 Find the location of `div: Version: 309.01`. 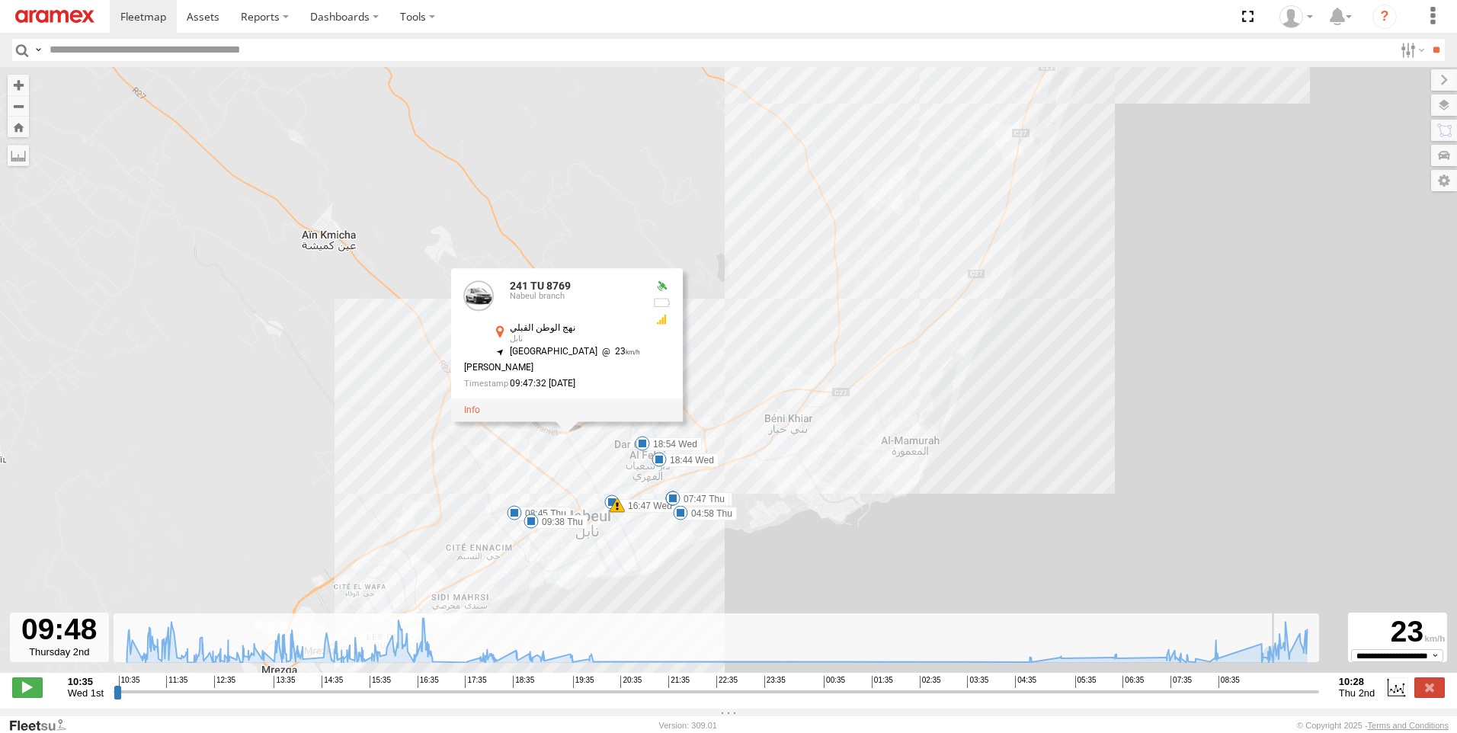

div: Version: 309.01 is located at coordinates (688, 726).